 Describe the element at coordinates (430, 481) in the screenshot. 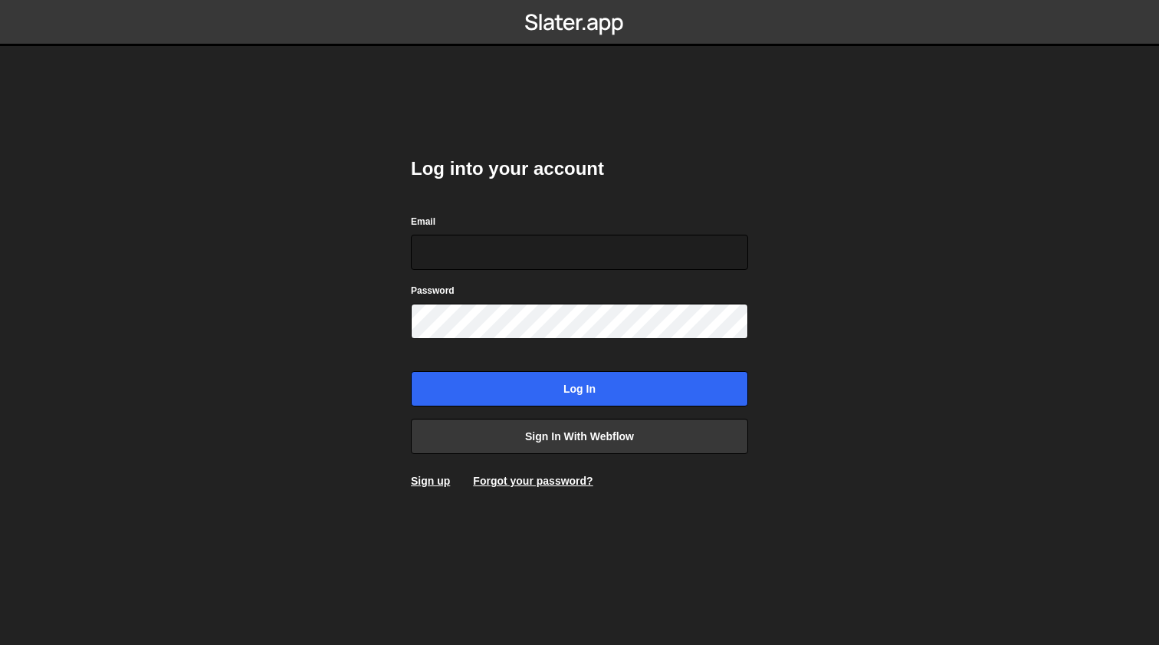

I see `a: Sign up` at that location.